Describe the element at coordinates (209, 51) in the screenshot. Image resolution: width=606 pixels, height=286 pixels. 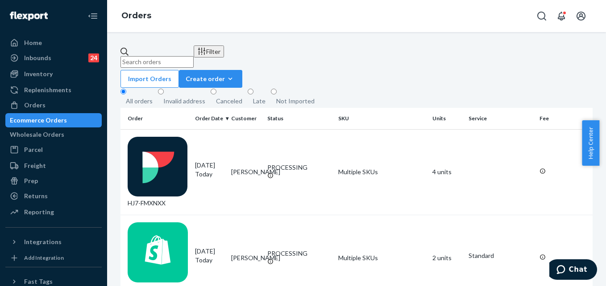
I see `button: Filter` at that location.